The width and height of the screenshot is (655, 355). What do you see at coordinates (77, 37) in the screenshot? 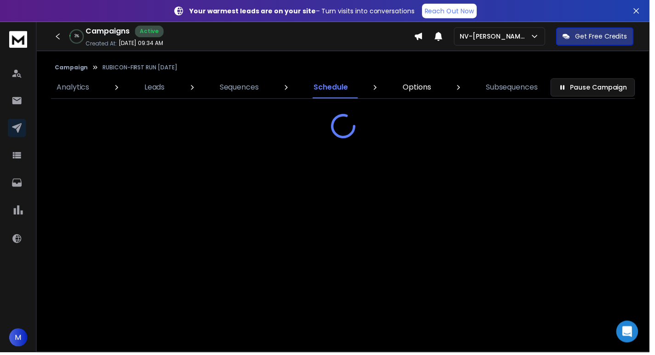
I see `p: 3 %` at bounding box center [77, 37].